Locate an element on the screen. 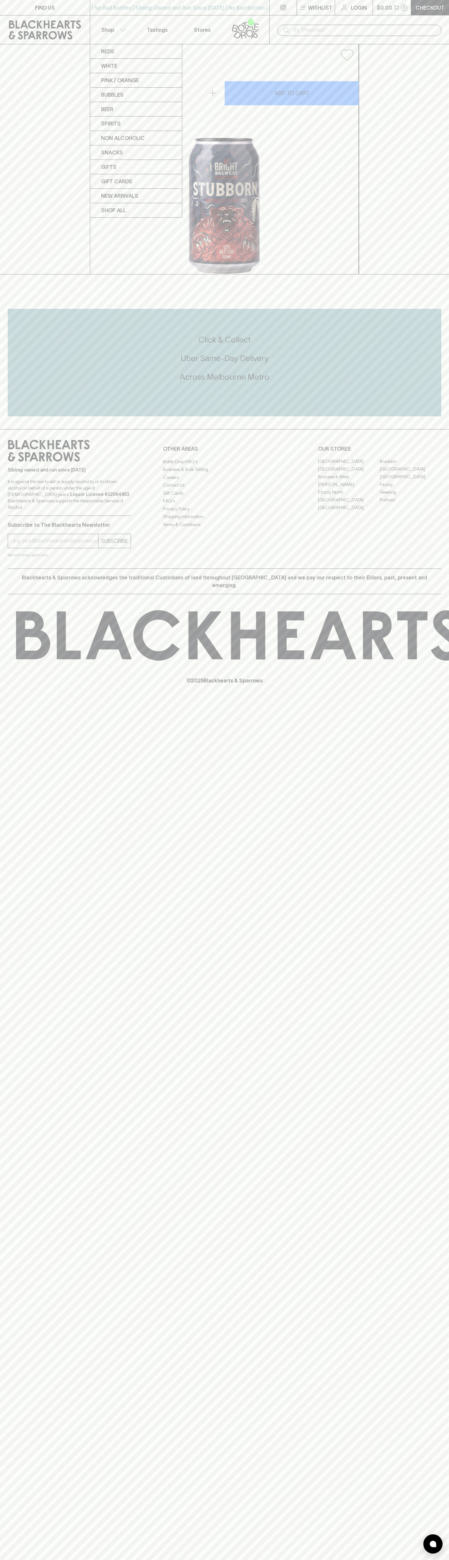 The width and height of the screenshot is (449, 1560). a: Reds is located at coordinates (136, 51).